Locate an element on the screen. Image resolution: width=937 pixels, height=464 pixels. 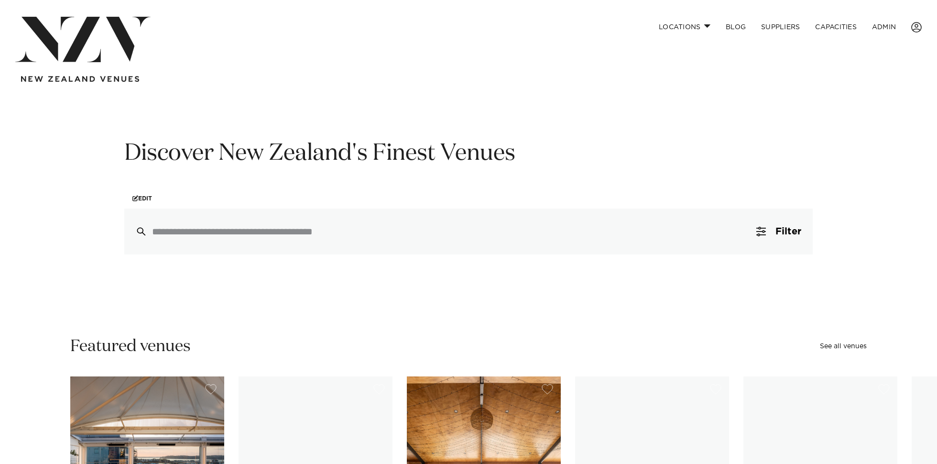
h2: Featured venues is located at coordinates (130, 346).